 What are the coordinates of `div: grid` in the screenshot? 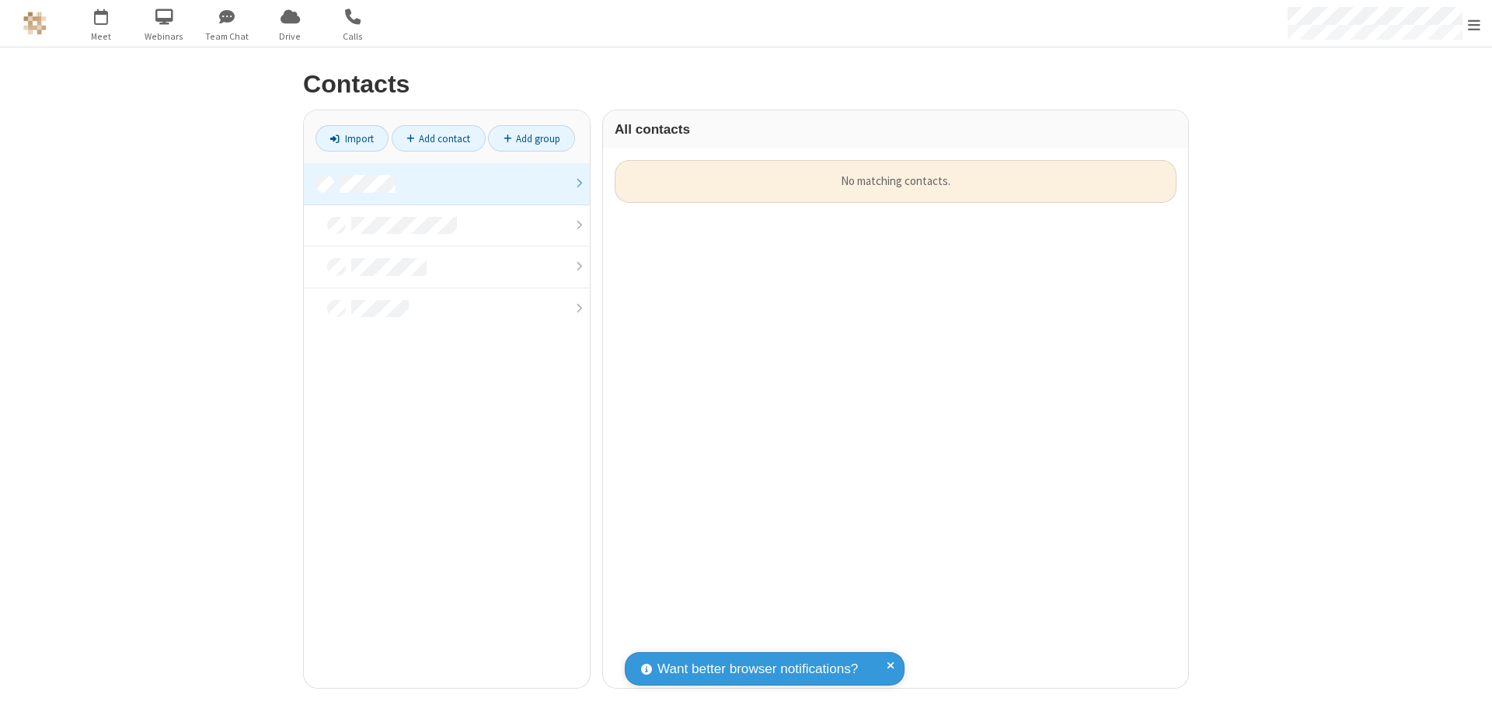 It's located at (895, 418).